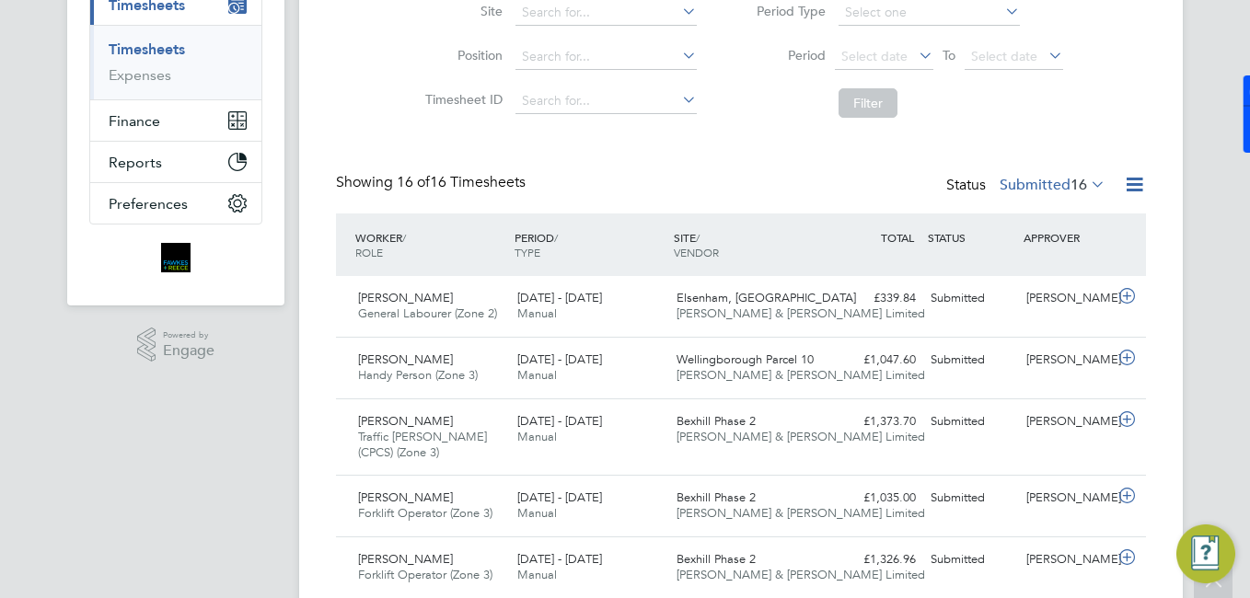  I want to click on span: 16 of, so click(413, 182).